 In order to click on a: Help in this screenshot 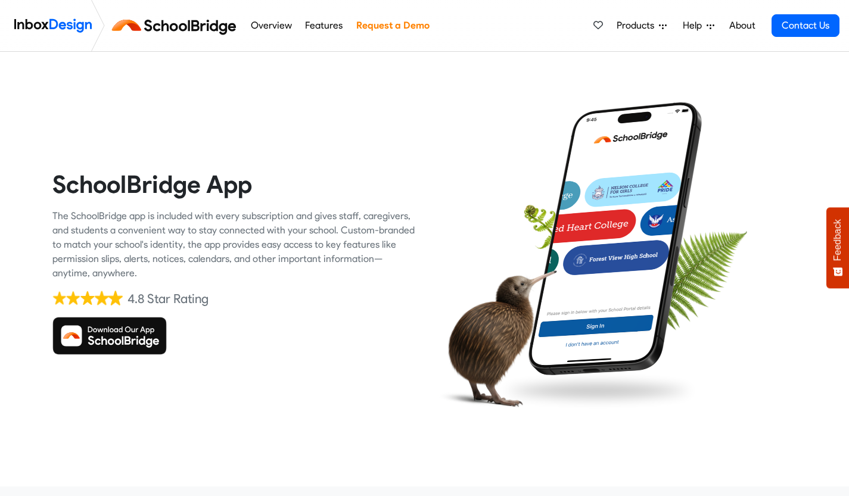, I will do `click(698, 26)`.